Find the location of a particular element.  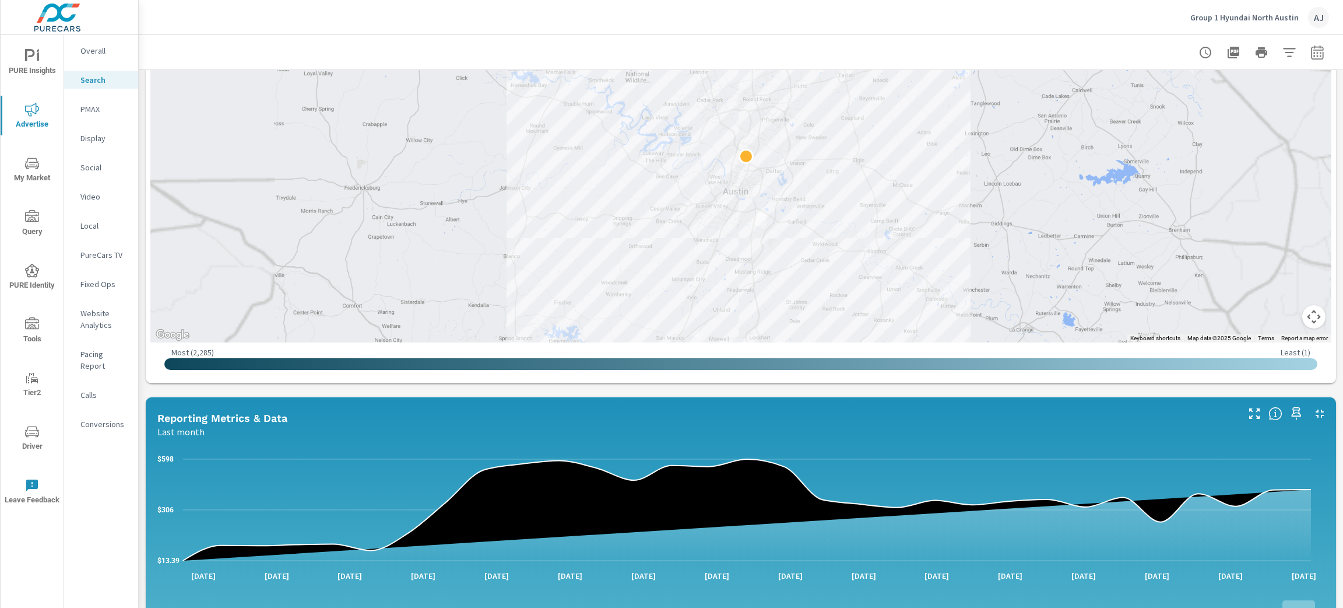

span: Understand Search data over time and see how metrics compare to each other. is located at coordinates (1276, 413).